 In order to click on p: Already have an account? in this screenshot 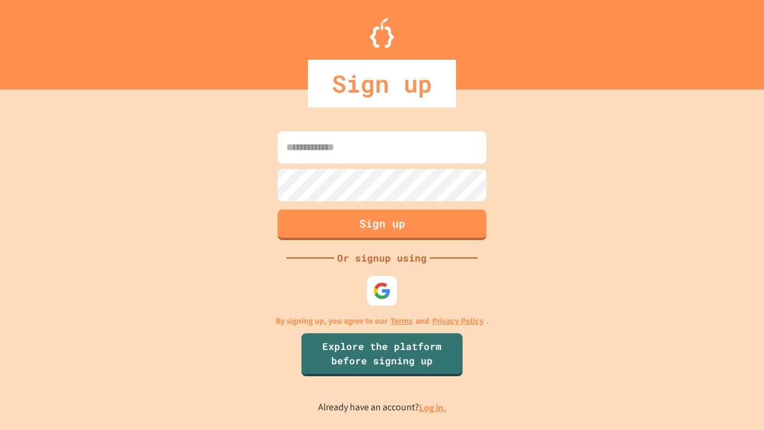, I will do `click(382, 407)`.